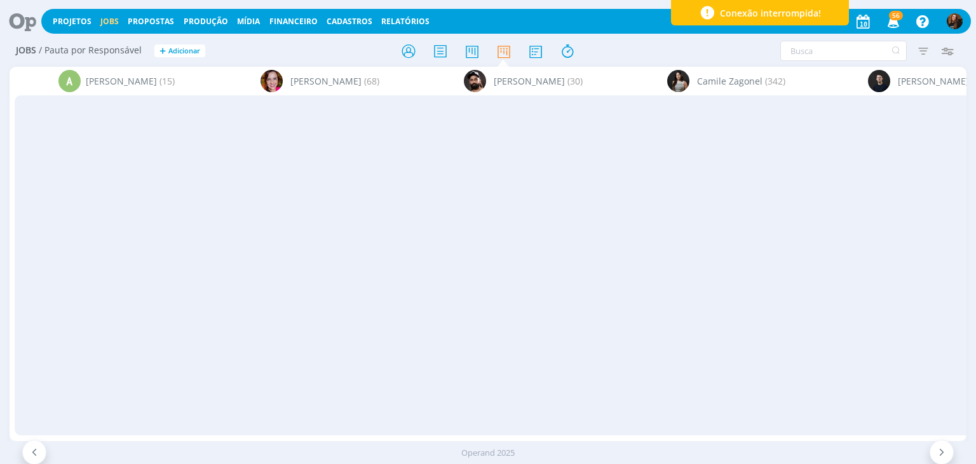 The image size is (976, 464). I want to click on button: T, so click(955, 21).